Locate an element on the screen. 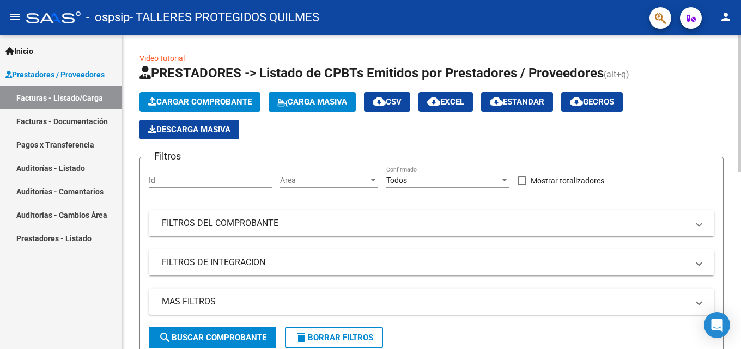 This screenshot has width=741, height=349. button: Buscar Comprobante is located at coordinates (213, 338).